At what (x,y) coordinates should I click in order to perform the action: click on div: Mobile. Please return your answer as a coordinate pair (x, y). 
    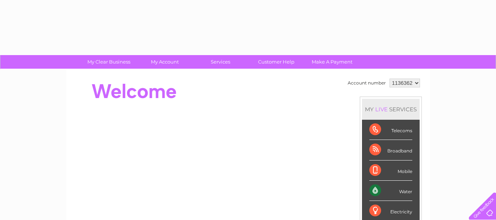
    Looking at the image, I should click on (390, 170).